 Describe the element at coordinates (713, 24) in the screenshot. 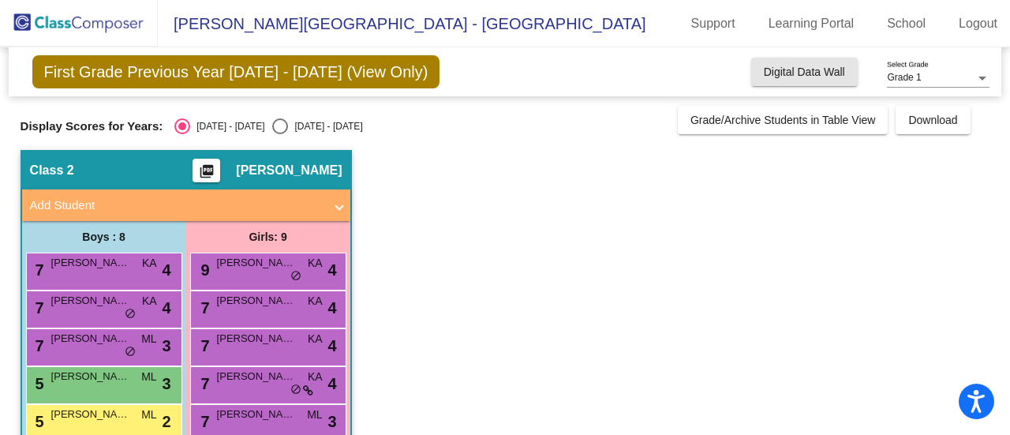

I see `a: Support` at that location.